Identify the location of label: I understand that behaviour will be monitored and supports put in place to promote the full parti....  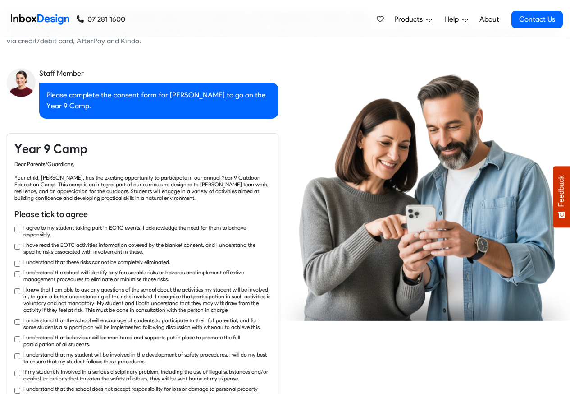
(147, 340).